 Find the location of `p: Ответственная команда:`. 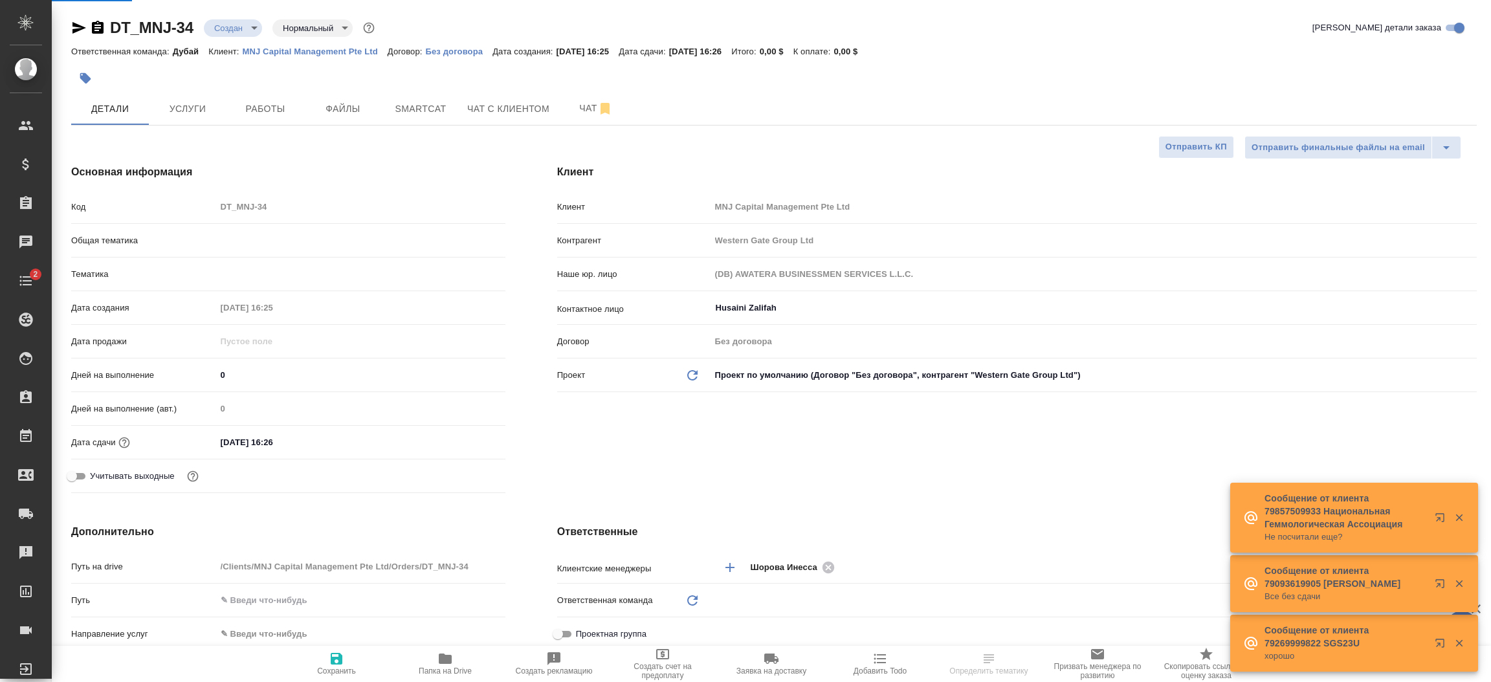

p: Ответственная команда: is located at coordinates (122, 51).